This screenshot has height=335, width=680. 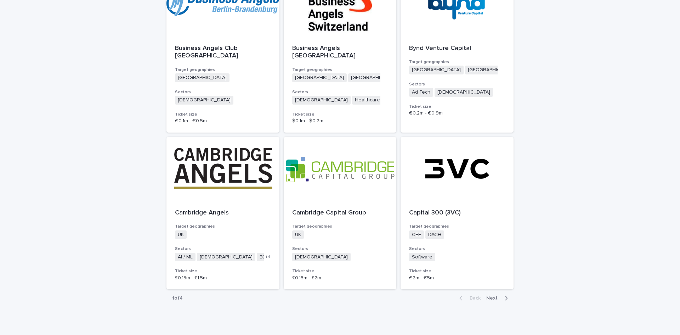 What do you see at coordinates (177, 298) in the screenshot?
I see `p: 1 of 4` at bounding box center [177, 298].